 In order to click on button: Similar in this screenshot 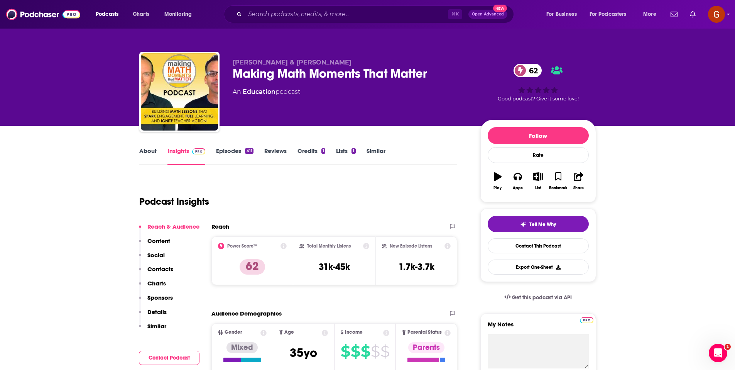, I will do `click(152, 329)`.